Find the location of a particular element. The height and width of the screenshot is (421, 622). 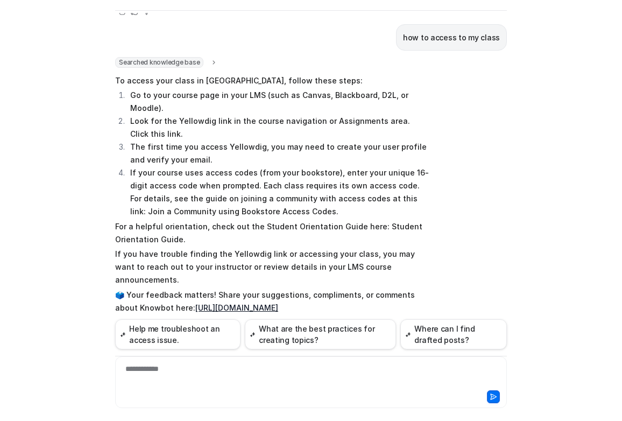

span: Searched knowledge base is located at coordinates (159, 62).